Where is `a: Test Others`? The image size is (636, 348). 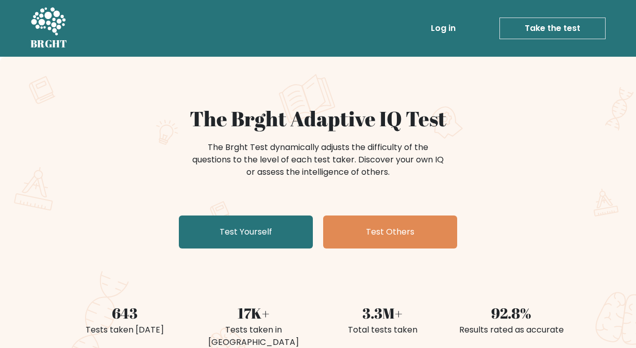 a: Test Others is located at coordinates (390, 232).